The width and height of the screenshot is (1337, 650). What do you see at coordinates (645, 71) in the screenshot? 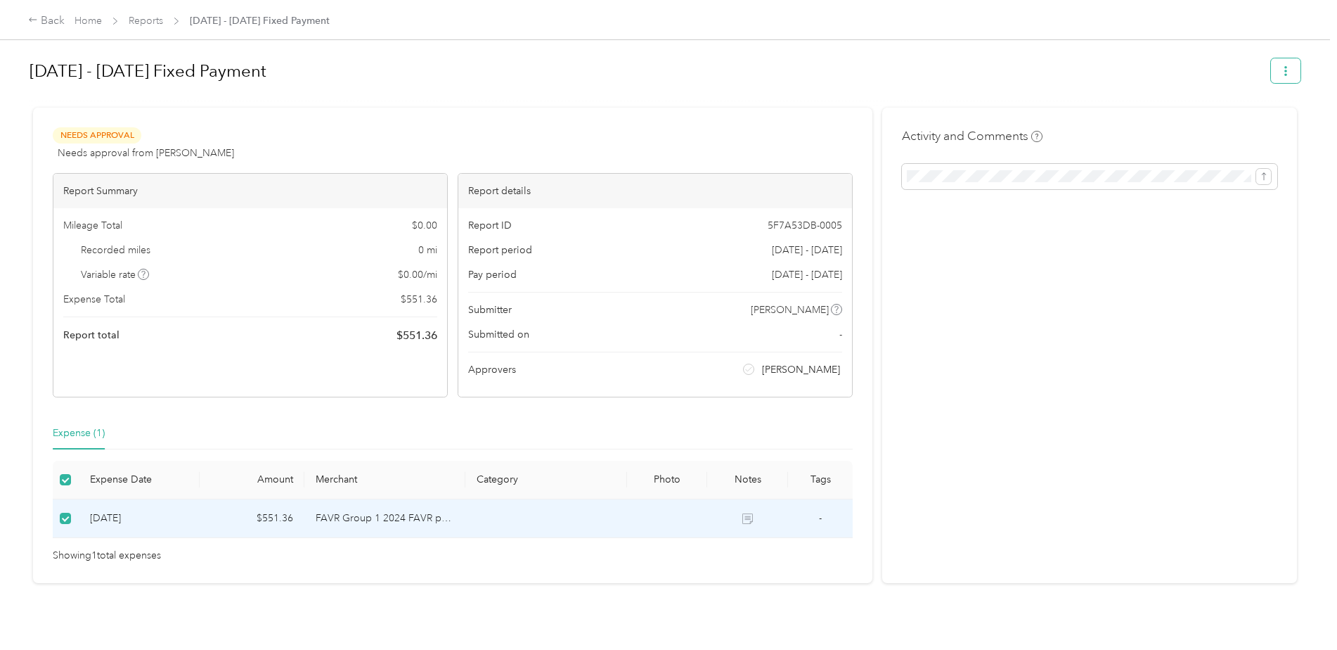
I see `h1: Aug 1 - 31, 2025 Fixed Payment` at bounding box center [645, 71].